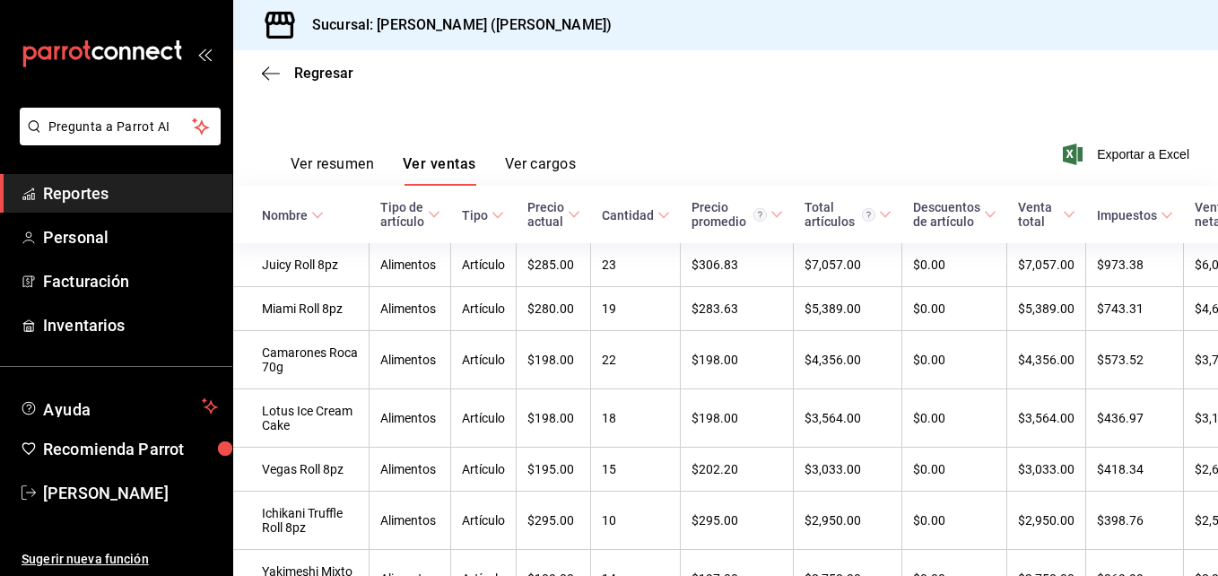  What do you see at coordinates (545, 214) in the screenshot?
I see `div: Precio actual` at bounding box center [545, 214].